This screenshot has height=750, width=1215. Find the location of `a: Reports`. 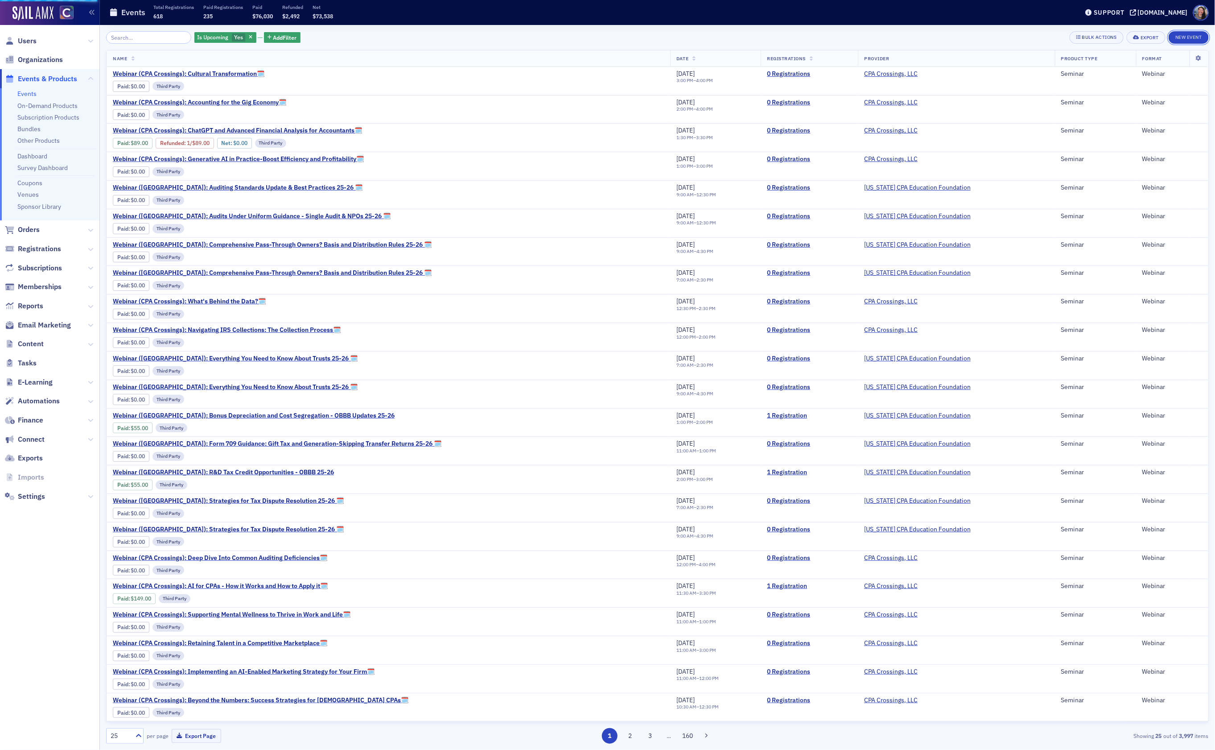

a: Reports is located at coordinates (24, 306).